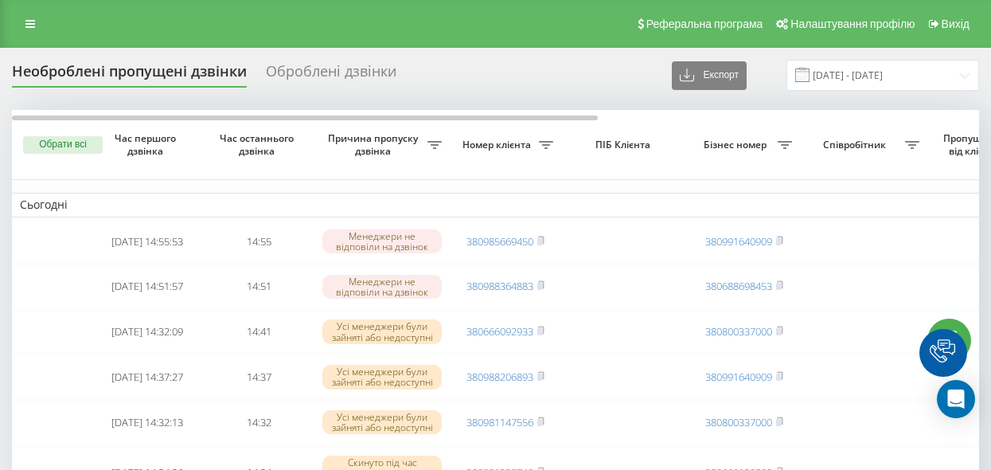  What do you see at coordinates (500, 286) in the screenshot?
I see `a: 380988364883` at bounding box center [500, 286].